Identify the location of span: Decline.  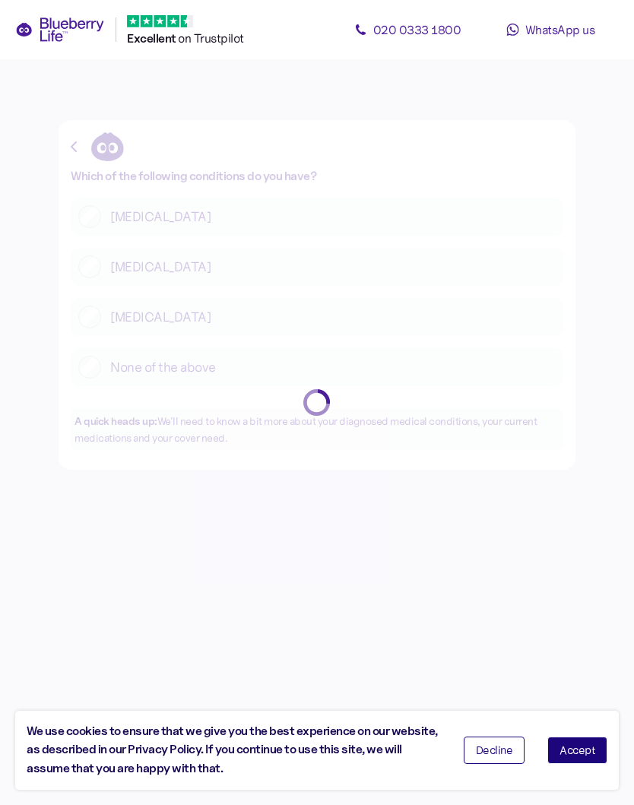
(494, 750).